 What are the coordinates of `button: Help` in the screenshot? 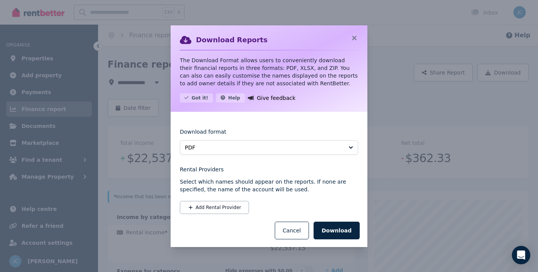 It's located at (230, 98).